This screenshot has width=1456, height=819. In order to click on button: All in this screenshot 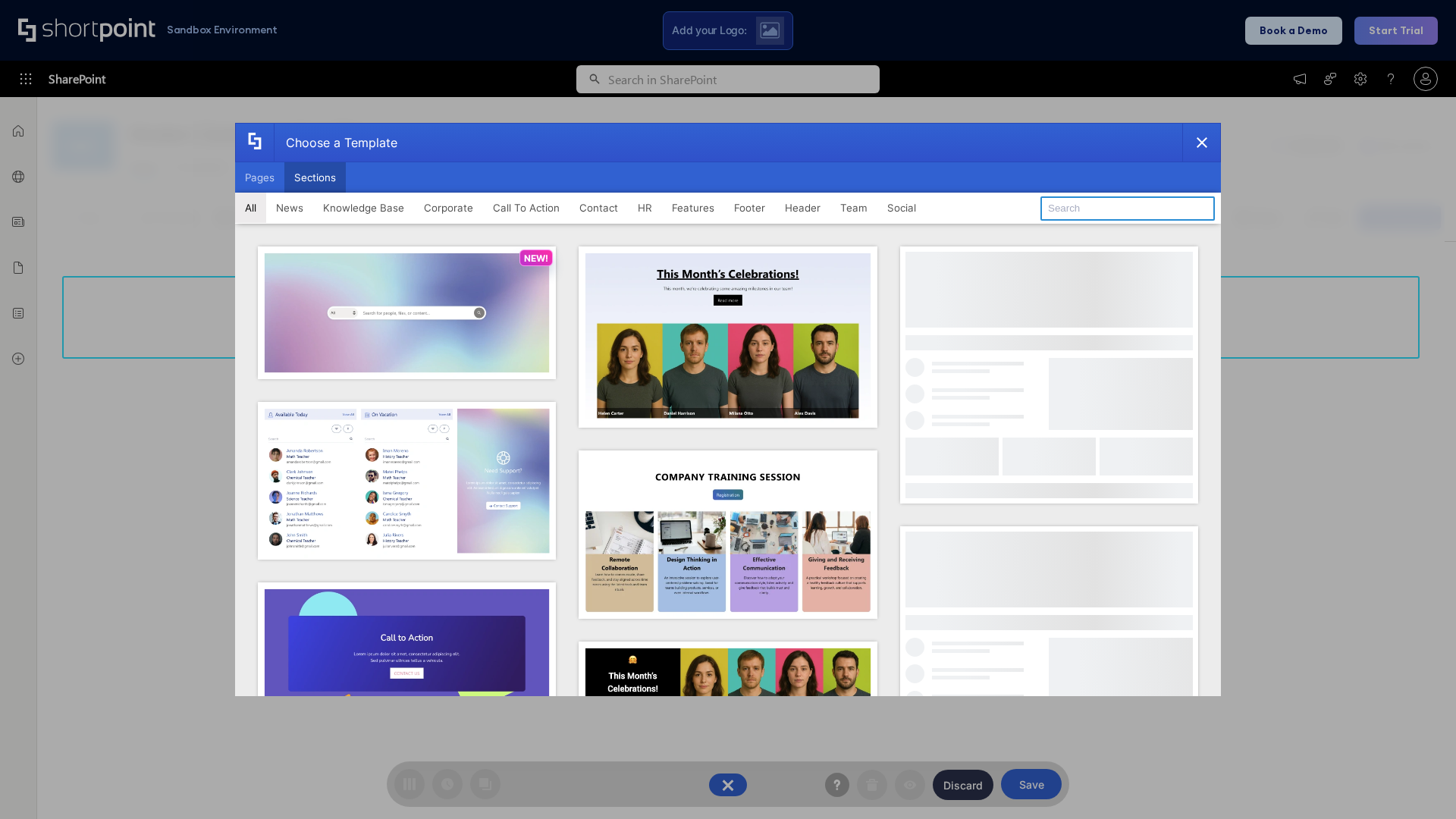, I will do `click(250, 208)`.